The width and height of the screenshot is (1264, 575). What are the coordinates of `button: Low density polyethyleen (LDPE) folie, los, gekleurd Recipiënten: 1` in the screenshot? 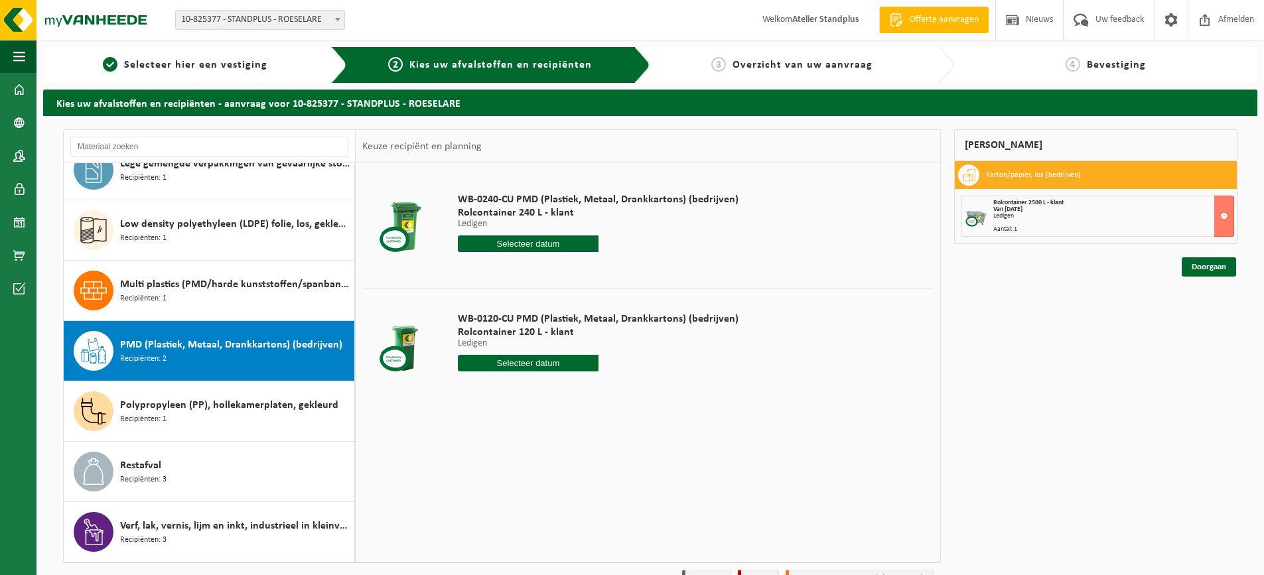 It's located at (209, 230).